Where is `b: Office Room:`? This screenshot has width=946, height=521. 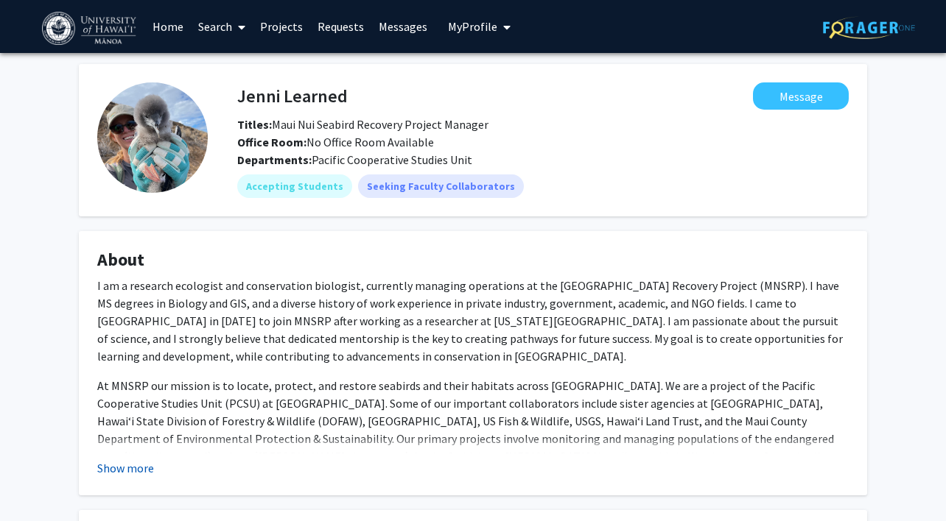
b: Office Room: is located at coordinates (272, 142).